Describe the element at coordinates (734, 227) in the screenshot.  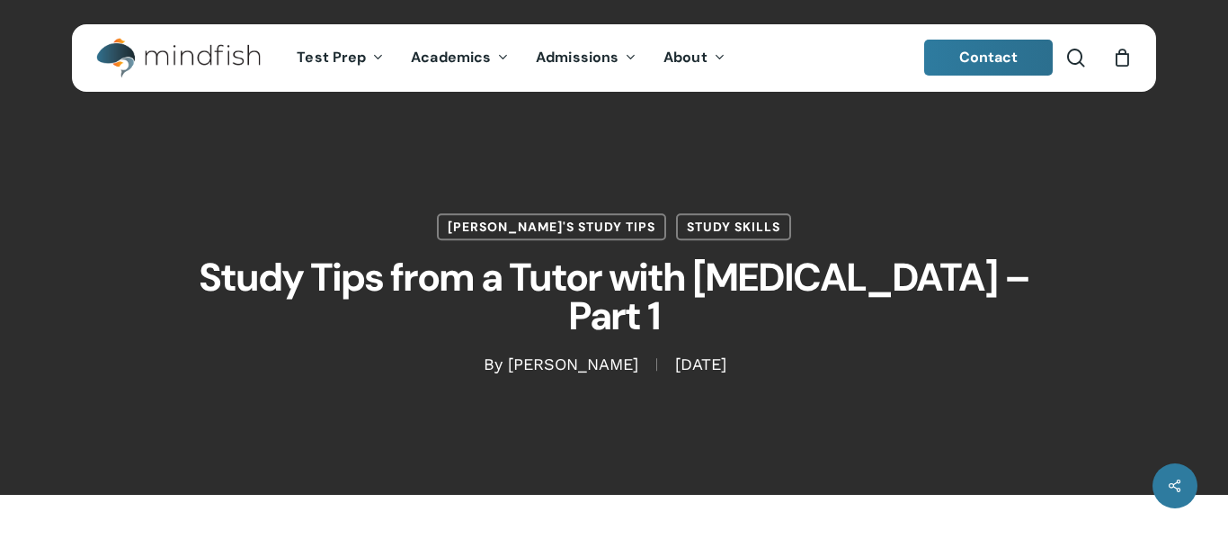
I see `a: Study Skills` at that location.